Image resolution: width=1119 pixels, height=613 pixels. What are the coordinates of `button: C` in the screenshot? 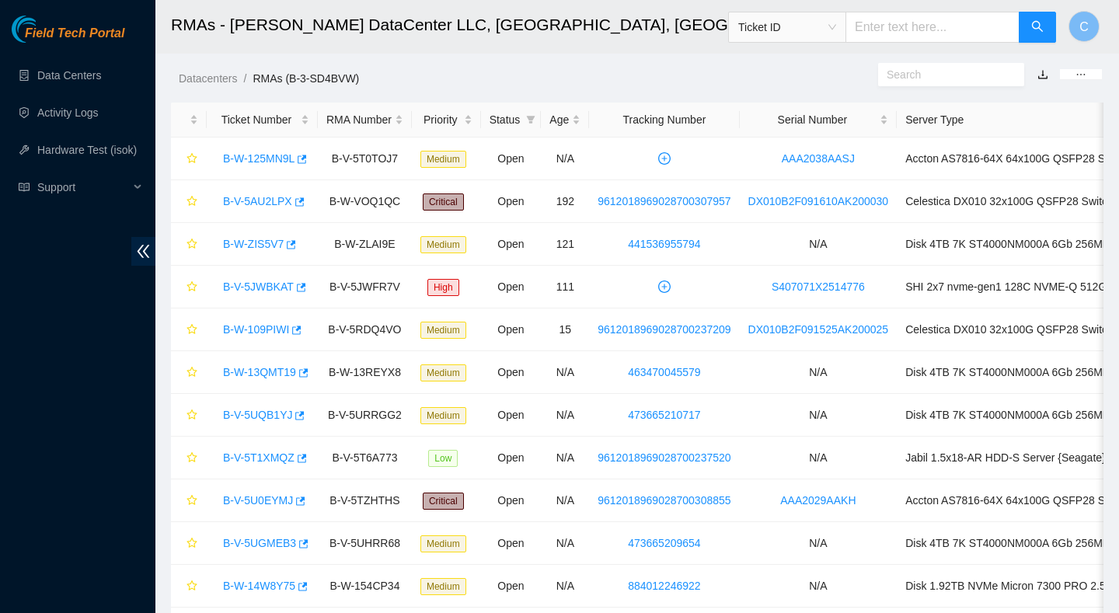 It's located at (1084, 26).